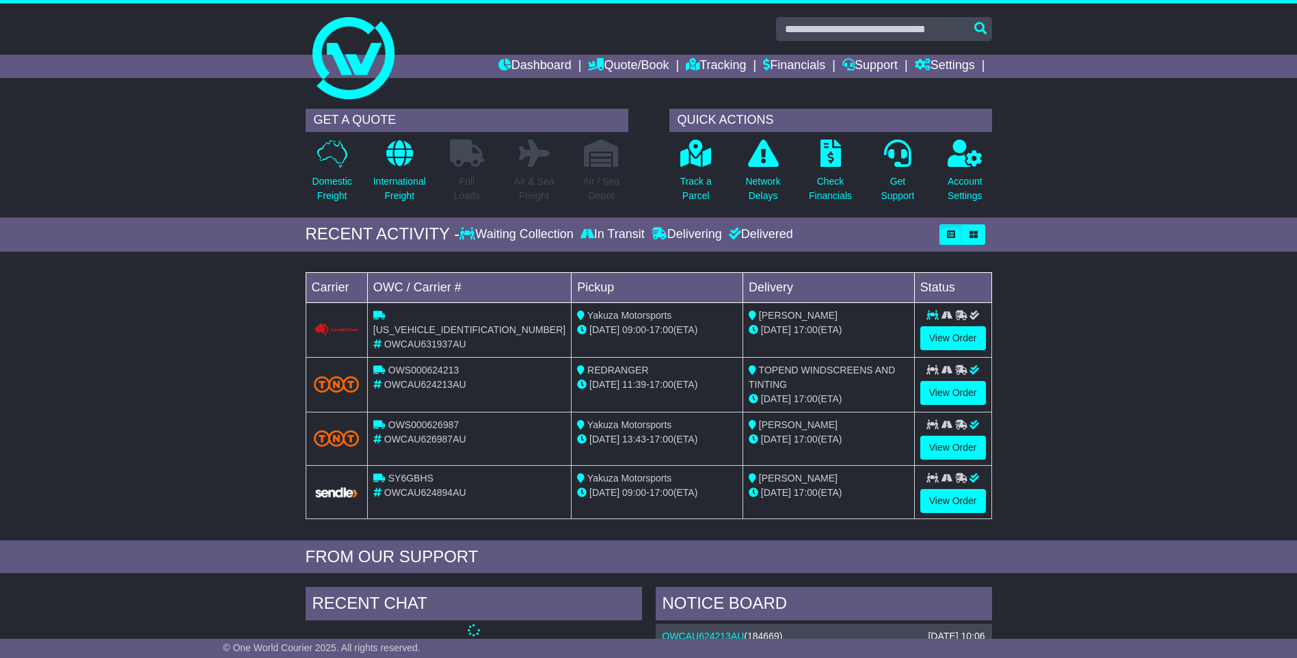 The width and height of the screenshot is (1297, 658). I want to click on p: Track a Parcel, so click(696, 189).